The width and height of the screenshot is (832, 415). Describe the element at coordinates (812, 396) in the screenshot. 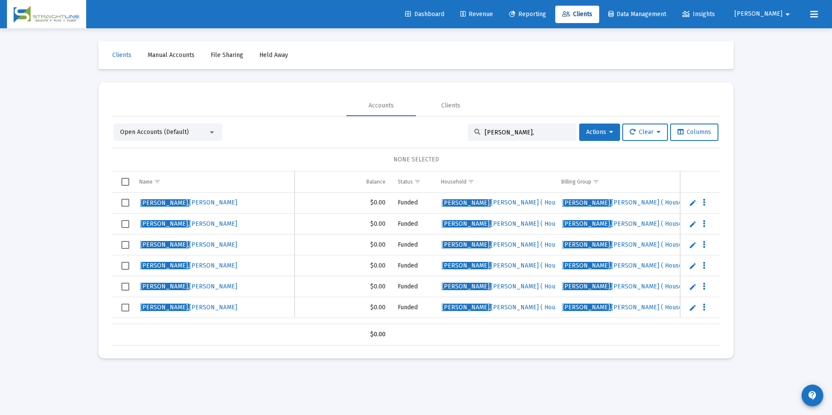

I see `mat-icon: contact_support` at that location.